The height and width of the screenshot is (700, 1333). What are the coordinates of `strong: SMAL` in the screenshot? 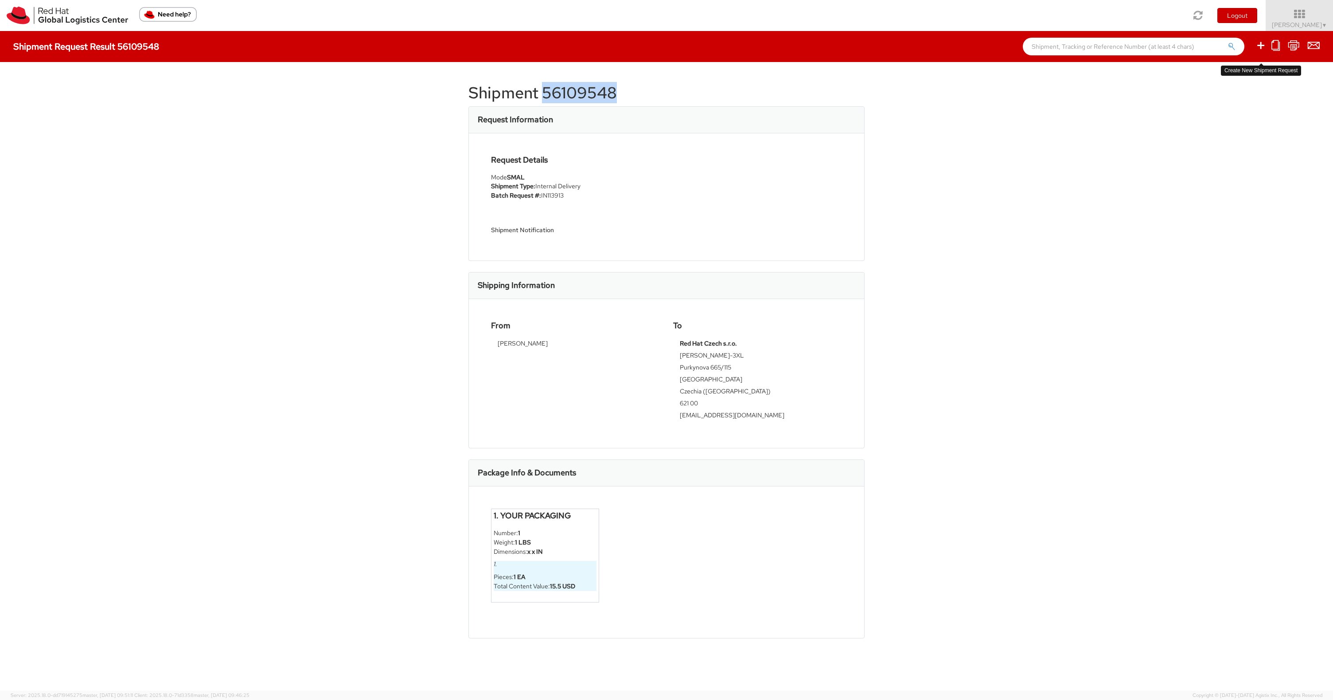 It's located at (516, 177).